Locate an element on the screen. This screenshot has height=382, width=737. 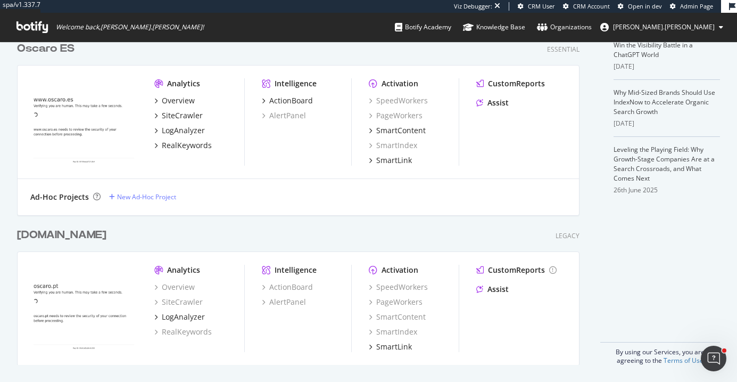
div: New Ad-Hoc Project is located at coordinates (146, 196).